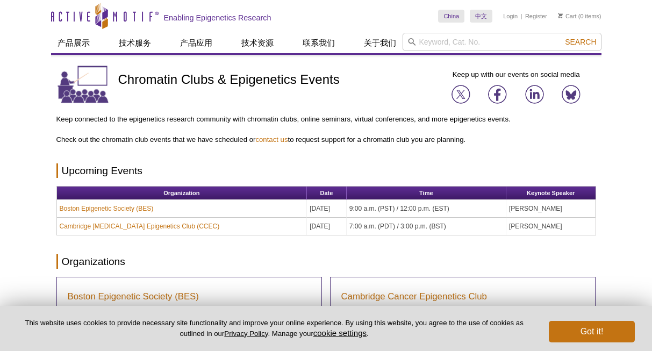 This screenshot has height=351, width=652. What do you see at coordinates (327, 193) in the screenshot?
I see `th: Date` at bounding box center [327, 193].